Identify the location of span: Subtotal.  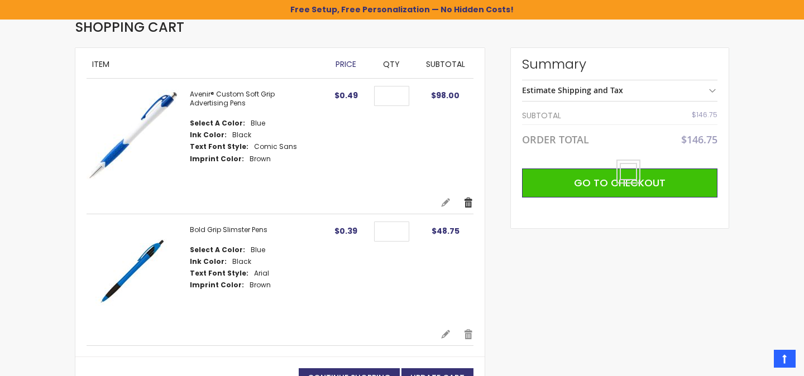
(446, 64).